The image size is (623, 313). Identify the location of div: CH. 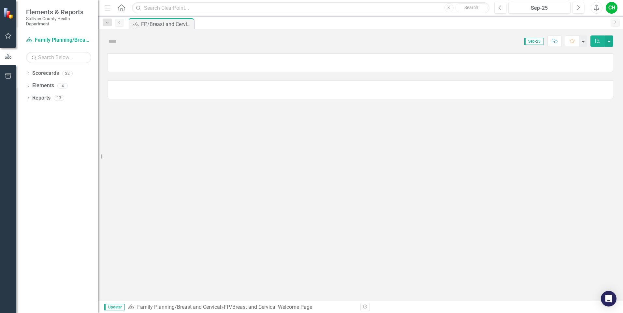
(612, 8).